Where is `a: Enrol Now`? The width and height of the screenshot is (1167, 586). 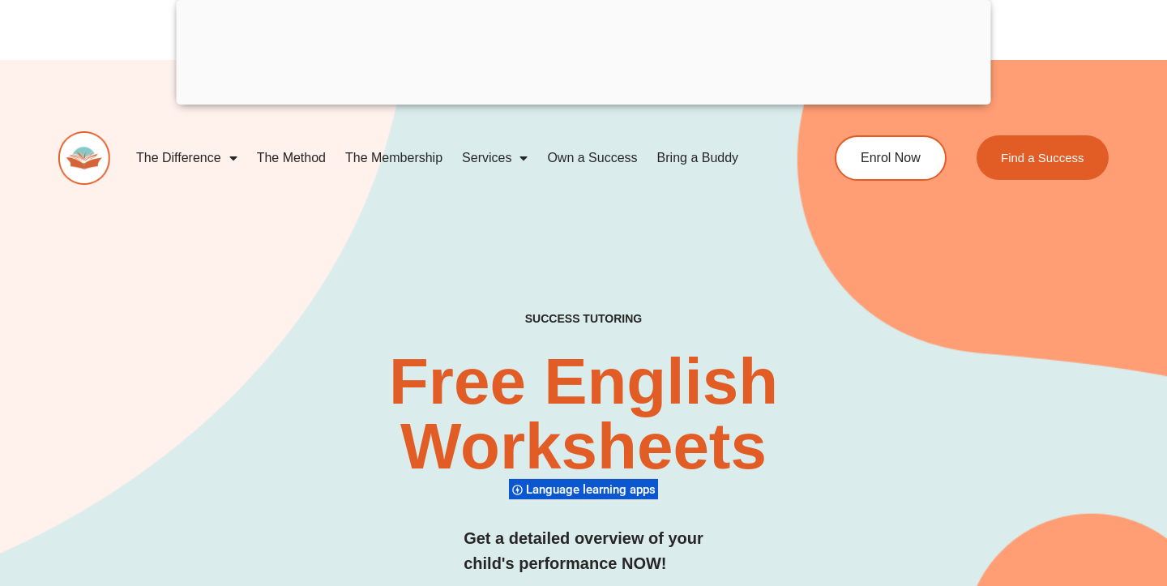 a: Enrol Now is located at coordinates (890, 158).